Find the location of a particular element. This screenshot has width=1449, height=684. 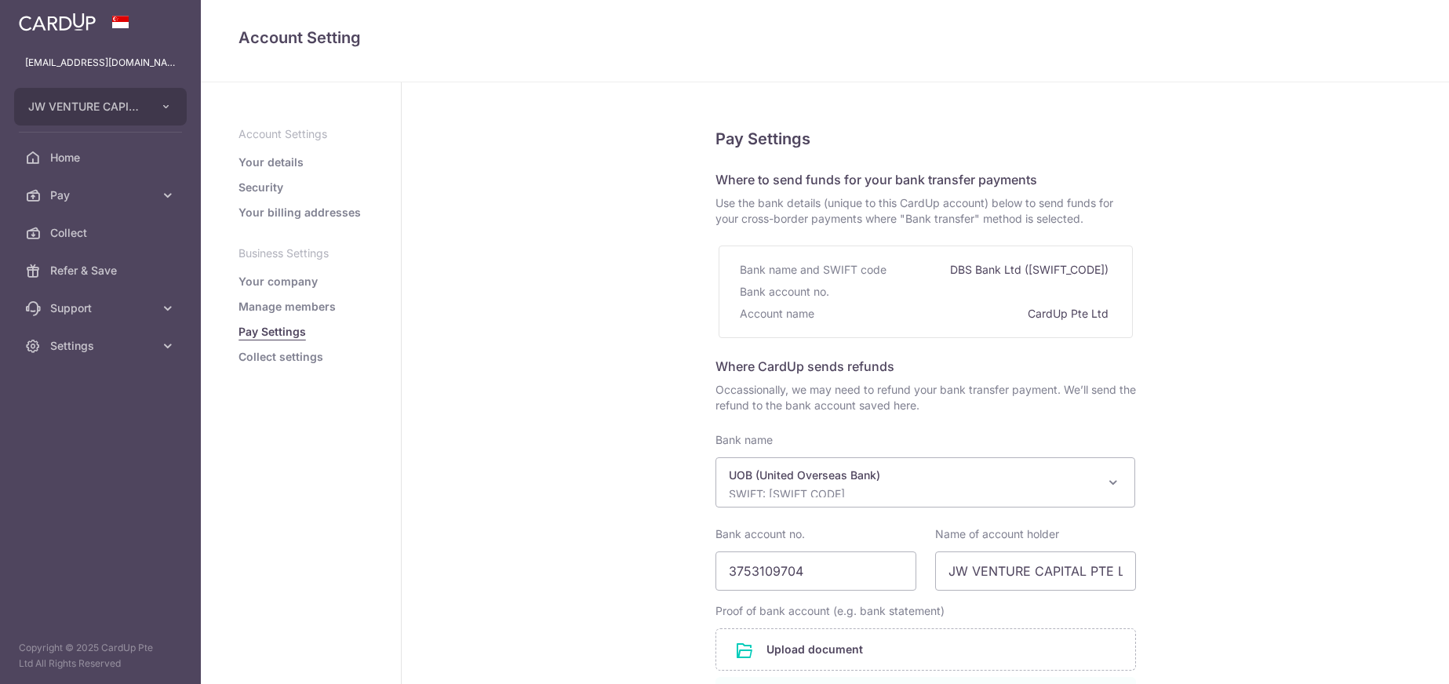

label: Name of account holder is located at coordinates (997, 534).